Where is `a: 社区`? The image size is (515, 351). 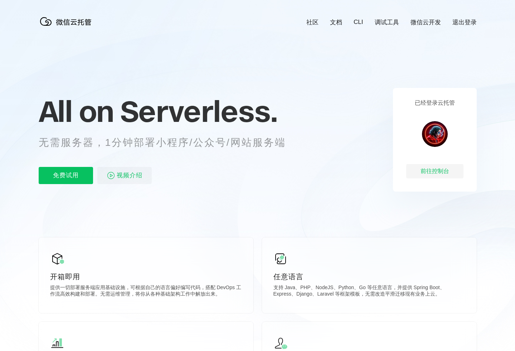
a: 社区 is located at coordinates (312, 22).